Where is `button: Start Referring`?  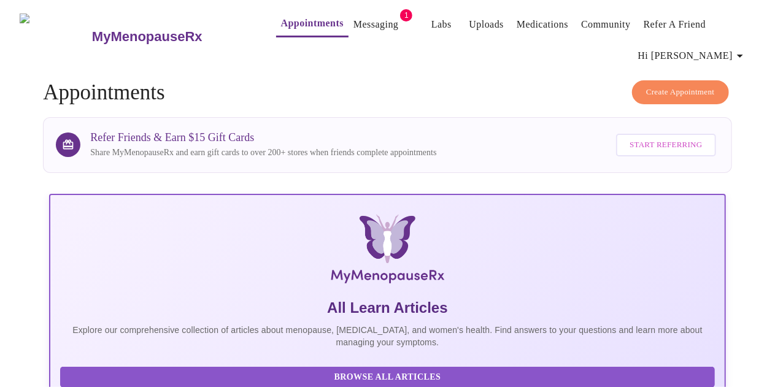 button: Start Referring is located at coordinates (666, 145).